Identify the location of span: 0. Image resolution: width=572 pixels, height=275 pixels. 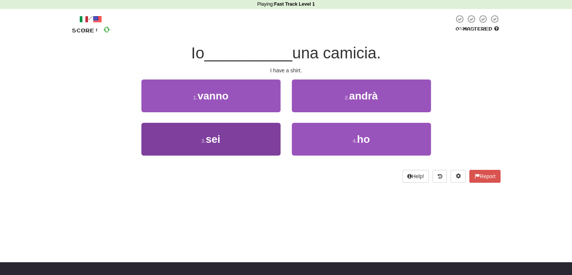
(106, 29).